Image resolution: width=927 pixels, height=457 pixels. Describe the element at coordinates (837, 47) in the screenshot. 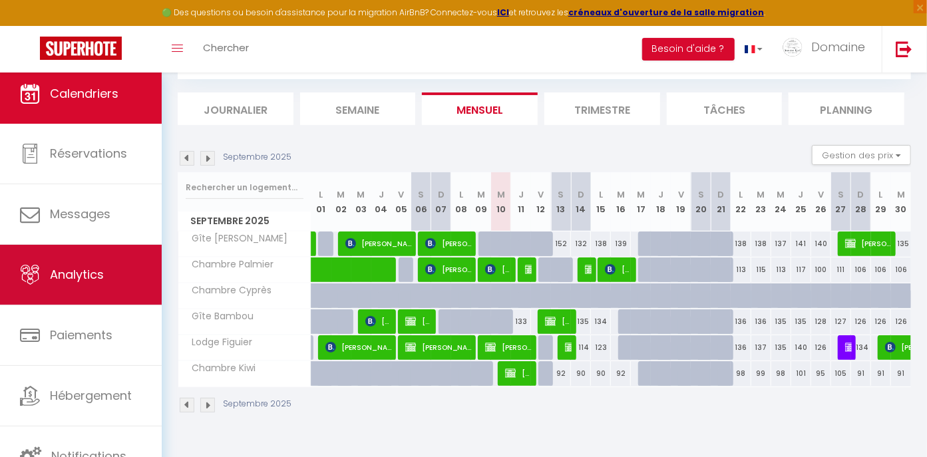

I see `span: Domaine` at that location.